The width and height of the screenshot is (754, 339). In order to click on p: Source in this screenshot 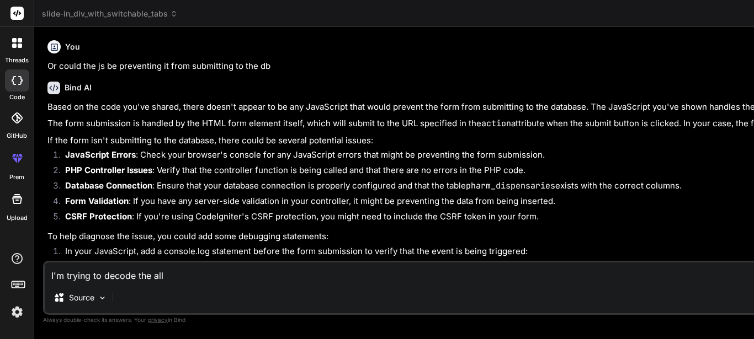, I will do `click(82, 298)`.